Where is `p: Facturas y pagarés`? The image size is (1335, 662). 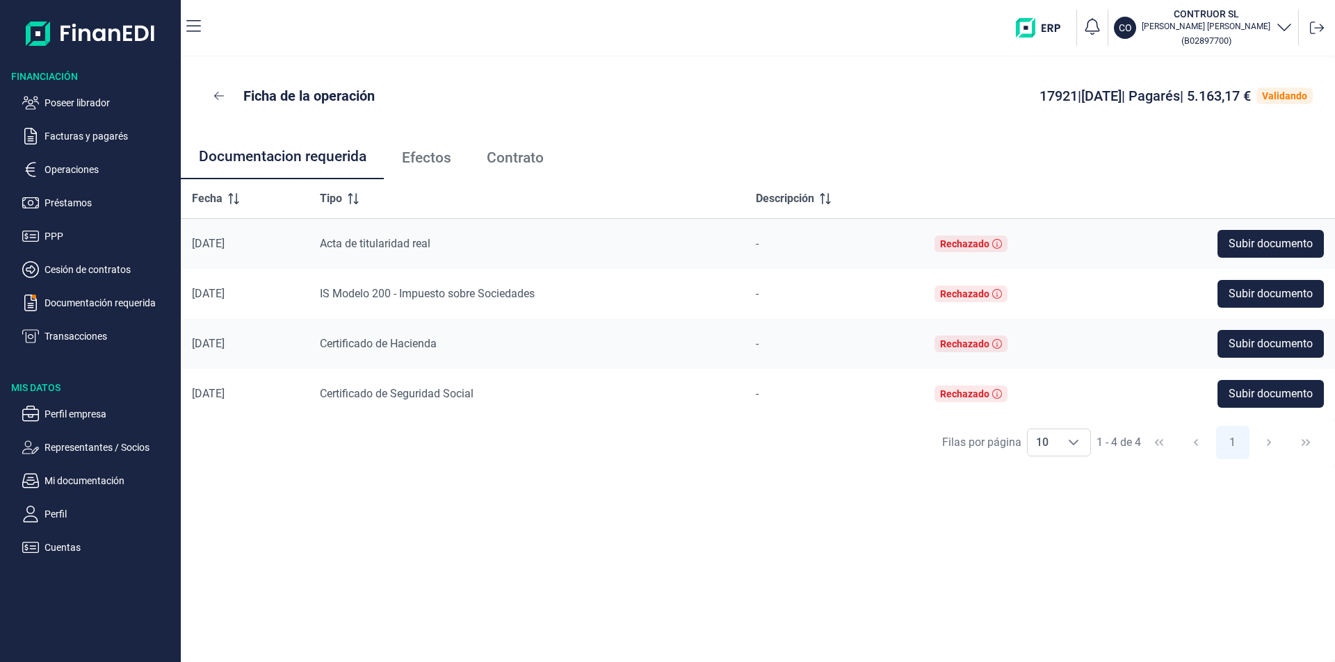 p: Facturas y pagarés is located at coordinates (110, 136).